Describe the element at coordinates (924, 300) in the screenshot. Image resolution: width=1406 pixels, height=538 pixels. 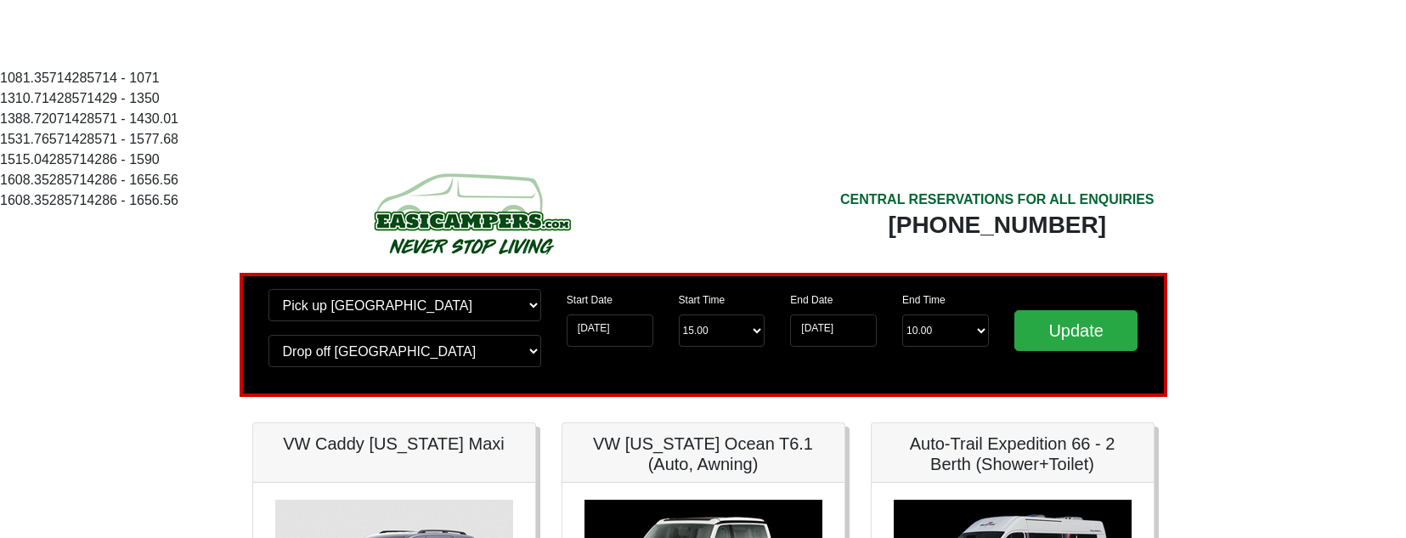
I see `label: End Time` at that location.